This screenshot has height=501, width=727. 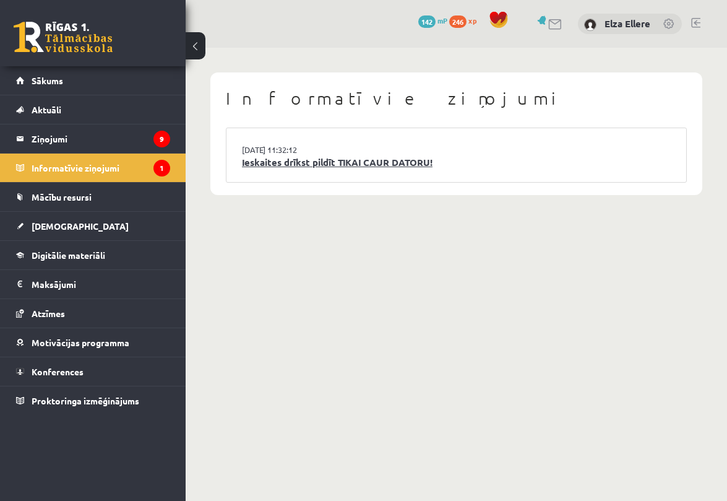 What do you see at coordinates (48, 313) in the screenshot?
I see `span: Atzīmes` at bounding box center [48, 313].